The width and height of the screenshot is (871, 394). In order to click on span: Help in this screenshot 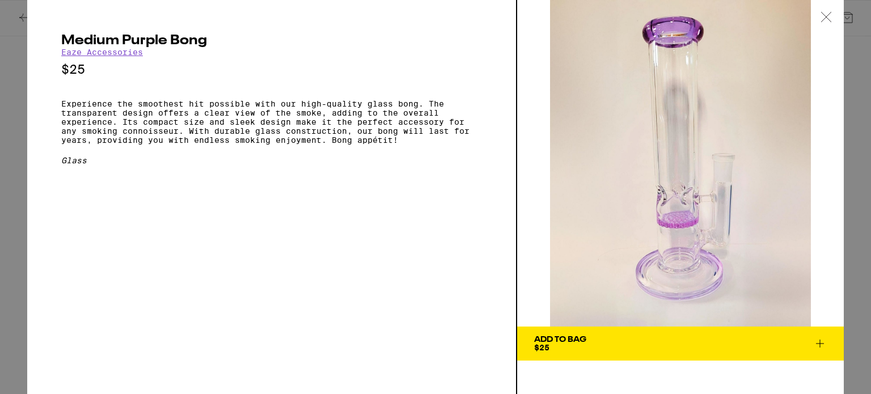, I will do `click(37, 13)`.